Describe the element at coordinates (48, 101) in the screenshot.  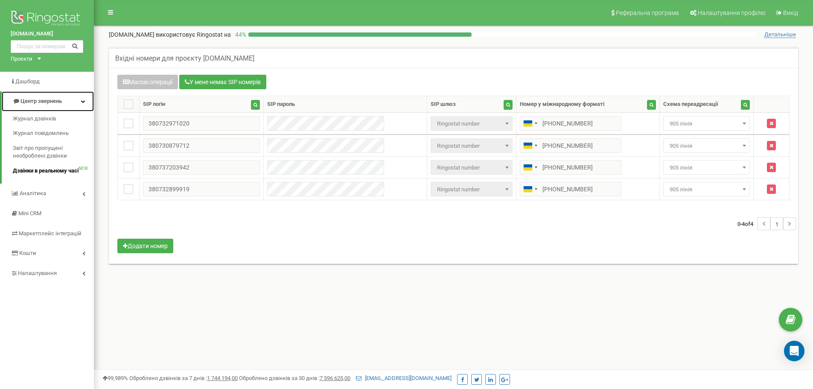
I see `a: Центр звернень` at that location.